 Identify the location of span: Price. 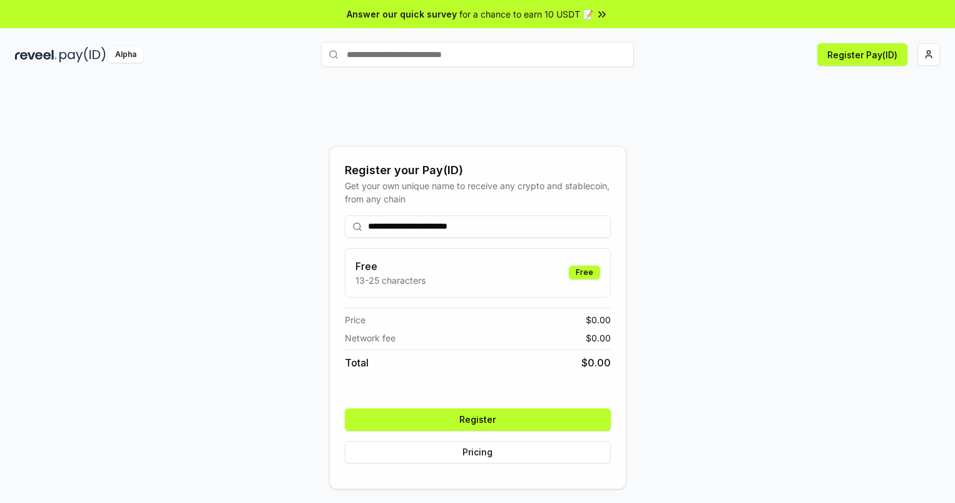
(355, 319).